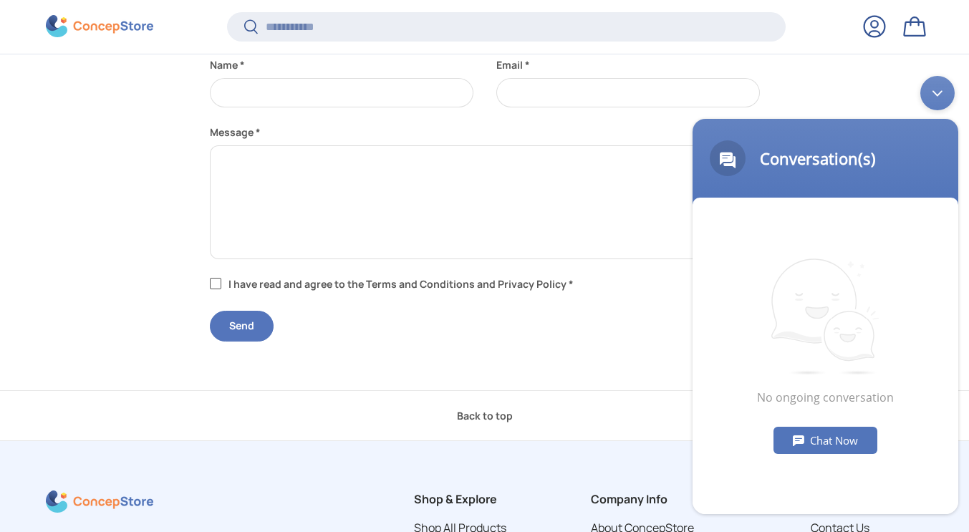  I want to click on span: No ongoing conversation, so click(140, 263).